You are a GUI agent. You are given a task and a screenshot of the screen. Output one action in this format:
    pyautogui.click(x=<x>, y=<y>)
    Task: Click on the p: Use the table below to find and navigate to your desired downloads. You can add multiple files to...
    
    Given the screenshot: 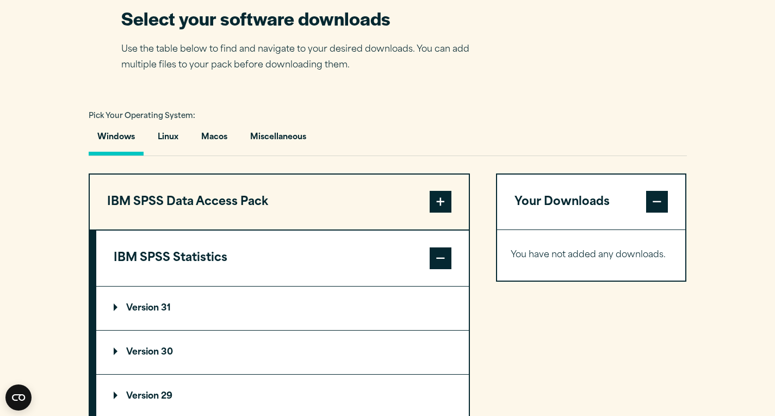 What is the action you would take?
    pyautogui.click(x=303, y=58)
    